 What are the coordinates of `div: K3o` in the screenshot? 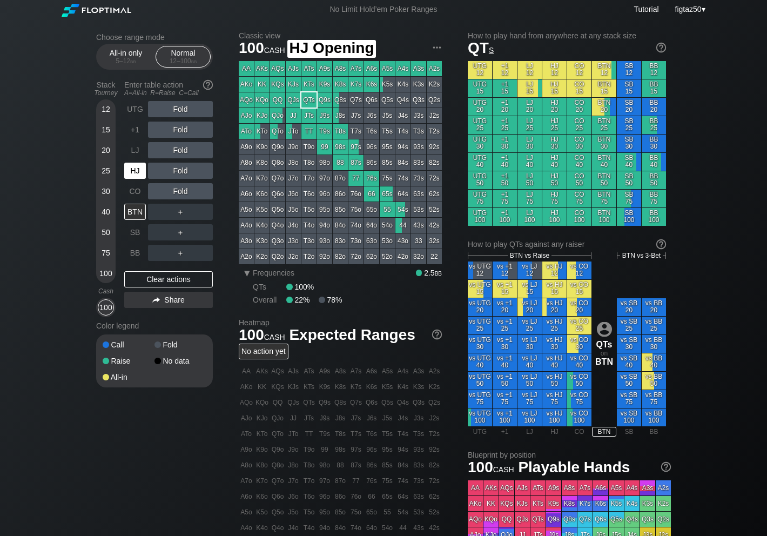 It's located at (262, 241).